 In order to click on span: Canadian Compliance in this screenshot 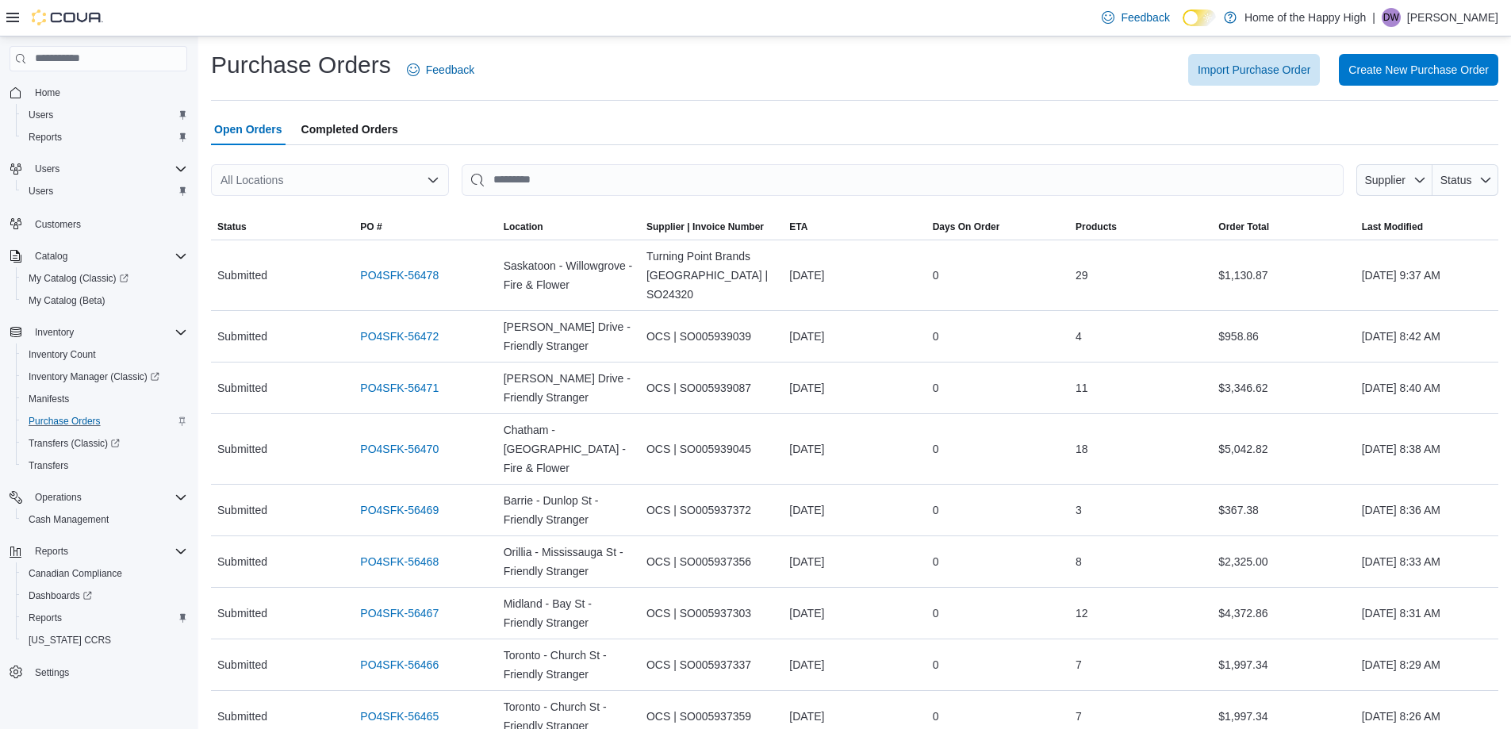, I will do `click(105, 574)`.